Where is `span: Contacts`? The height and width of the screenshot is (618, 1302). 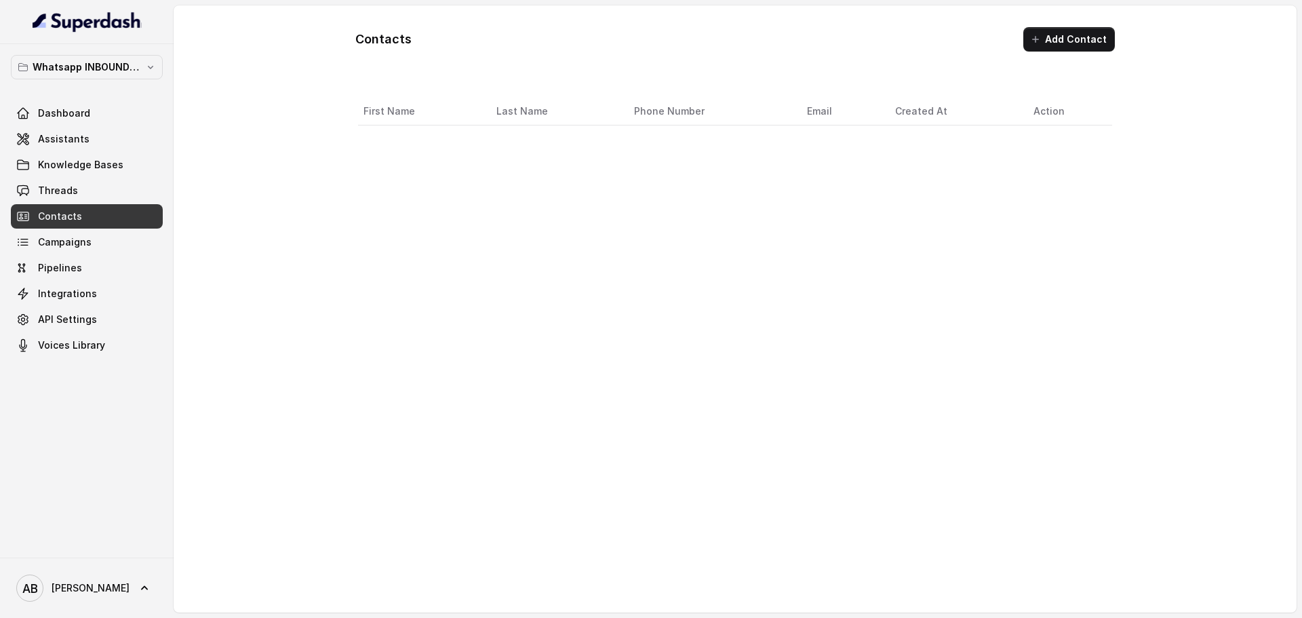
span: Contacts is located at coordinates (60, 216).